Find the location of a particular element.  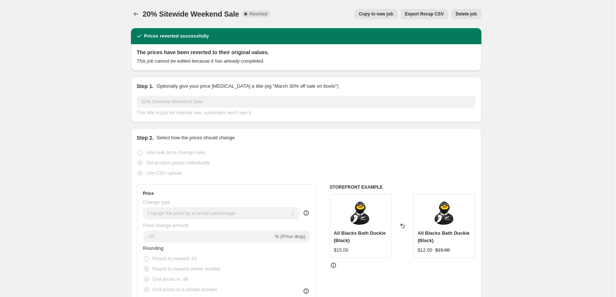

div: help is located at coordinates (306, 213).